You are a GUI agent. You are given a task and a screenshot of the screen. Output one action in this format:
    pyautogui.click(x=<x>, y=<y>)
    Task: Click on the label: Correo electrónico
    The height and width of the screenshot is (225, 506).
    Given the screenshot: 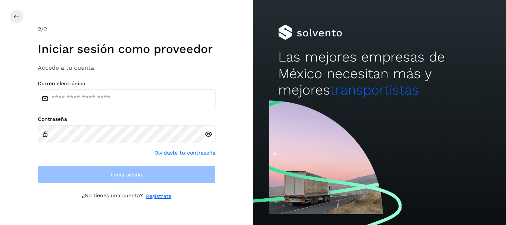 What is the action you would take?
    pyautogui.click(x=127, y=83)
    